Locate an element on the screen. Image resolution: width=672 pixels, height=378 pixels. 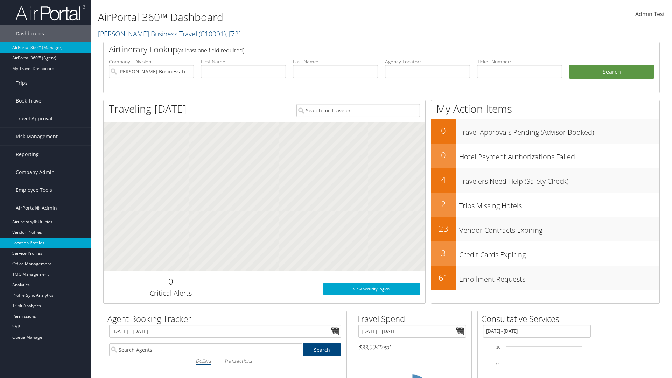
a: 61Enrollment Requests is located at coordinates (545, 278).